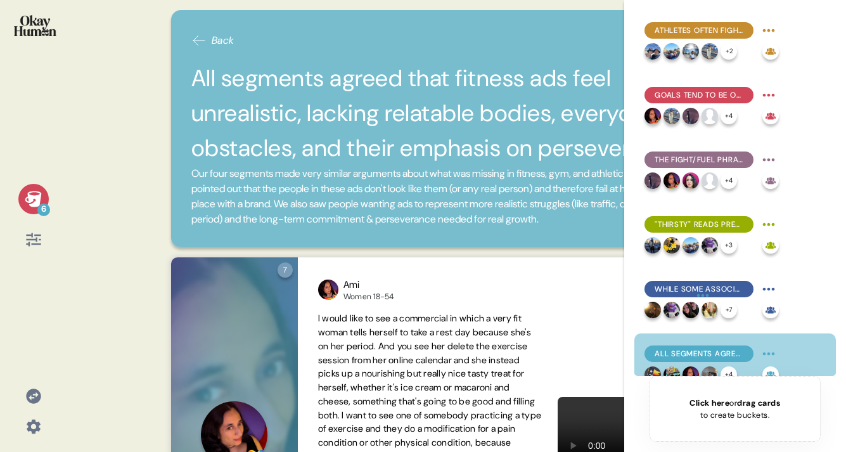 The width and height of the screenshot is (846, 452). I want to click on img: profilepic_7224856957543246.jpg, so click(691, 51).